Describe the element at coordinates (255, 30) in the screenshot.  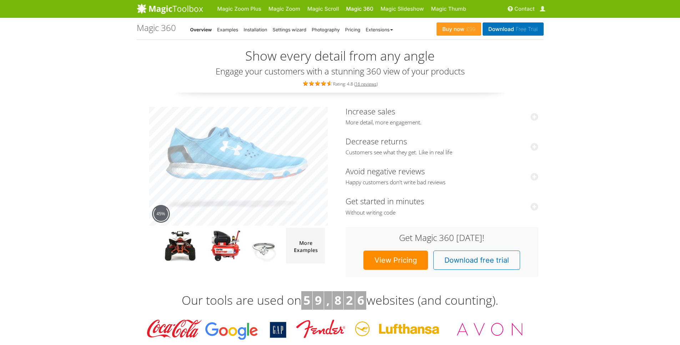
I see `a: Installation` at that location.